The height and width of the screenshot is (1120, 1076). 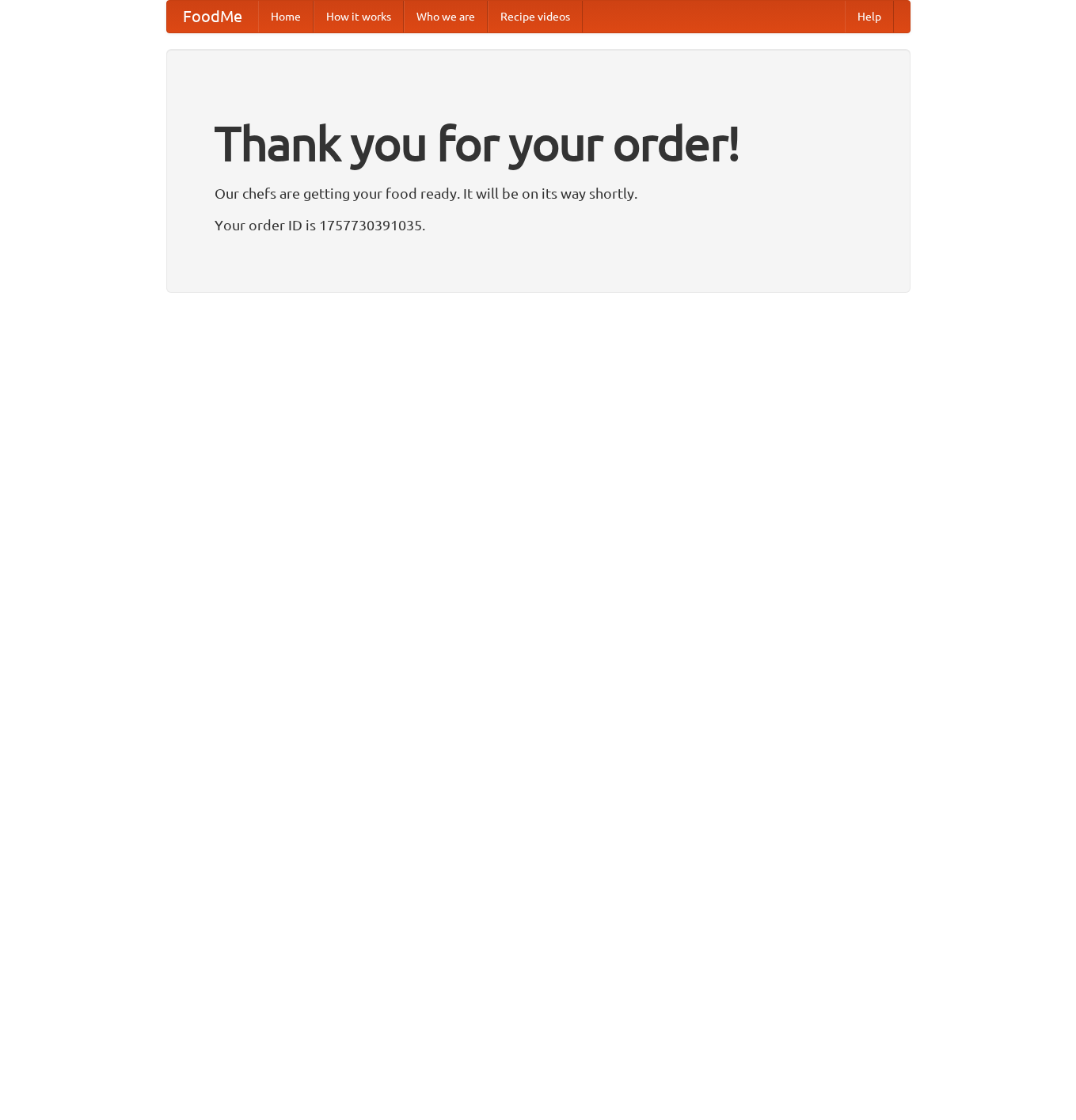 I want to click on a: Help, so click(x=869, y=17).